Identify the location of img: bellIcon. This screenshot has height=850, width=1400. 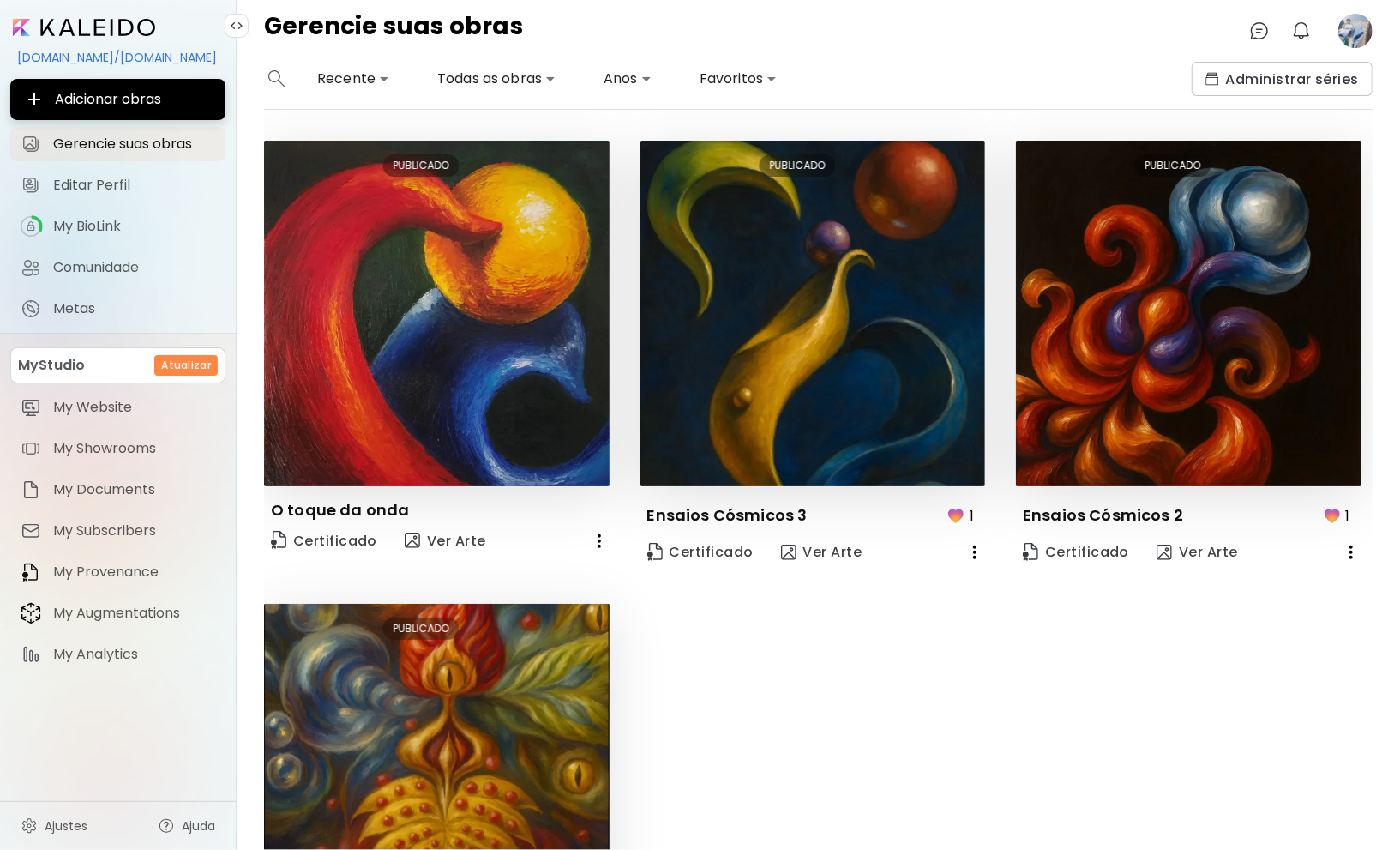
(1301, 31).